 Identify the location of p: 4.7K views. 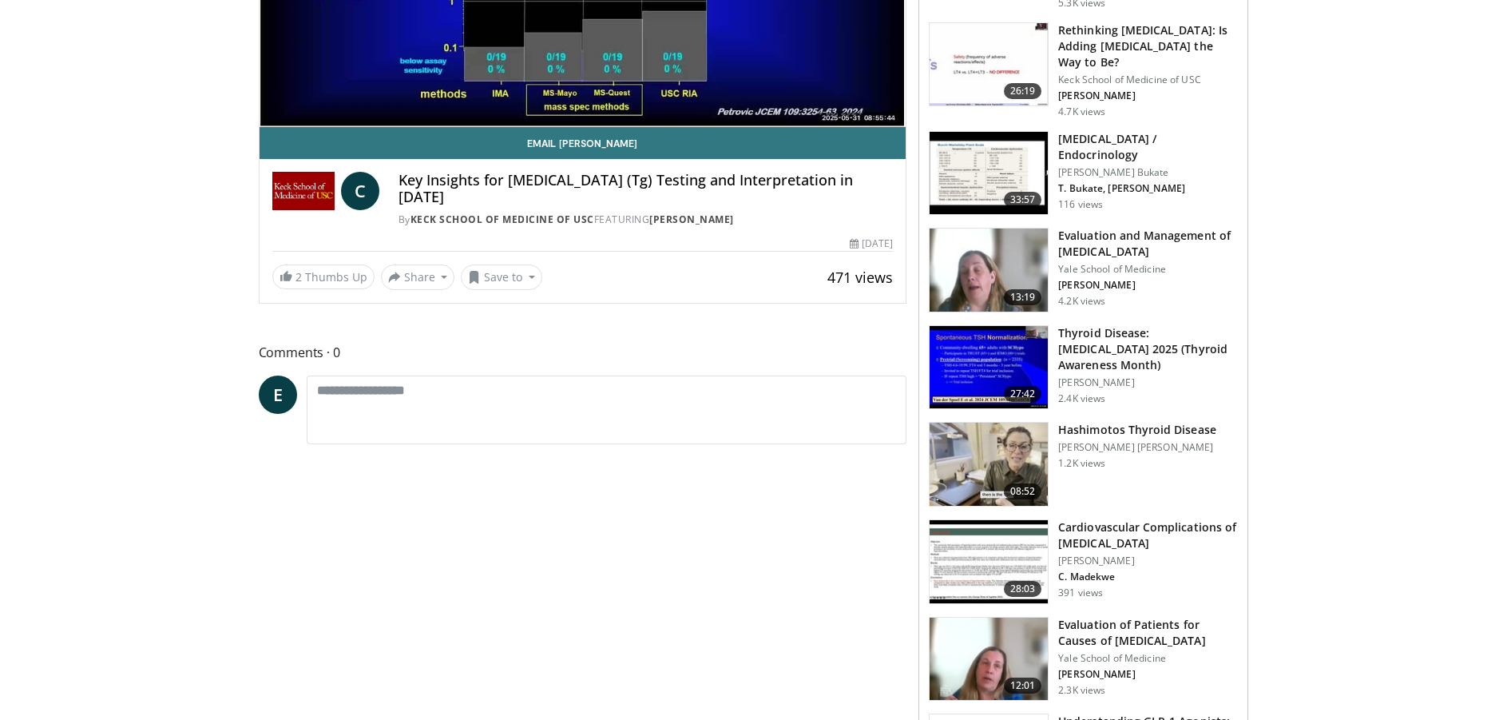
(1082, 112).